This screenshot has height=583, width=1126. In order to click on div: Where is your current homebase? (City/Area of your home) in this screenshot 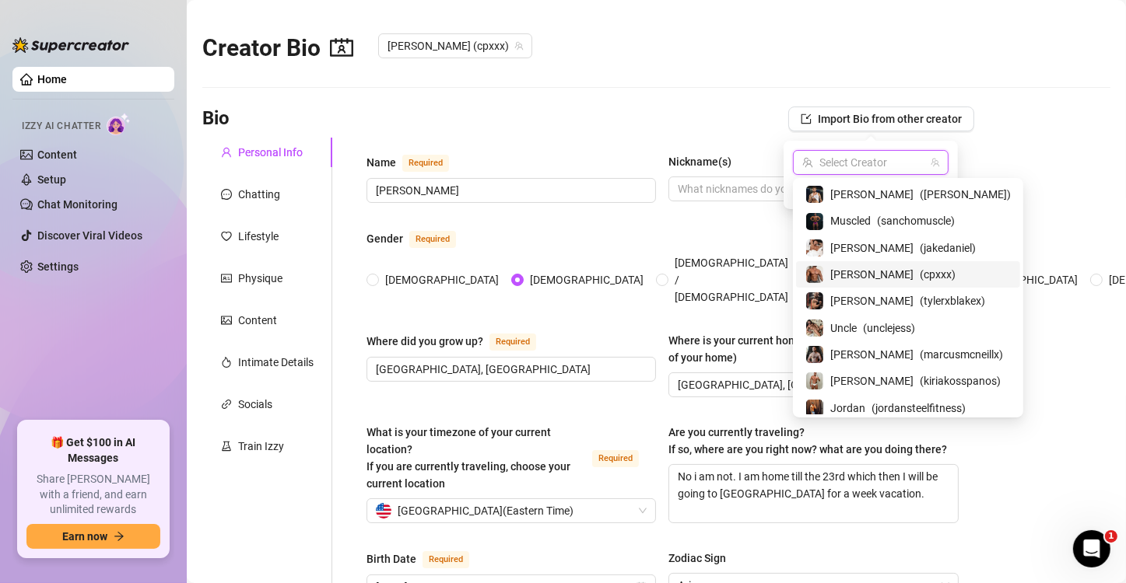, I will do `click(778, 349)`.